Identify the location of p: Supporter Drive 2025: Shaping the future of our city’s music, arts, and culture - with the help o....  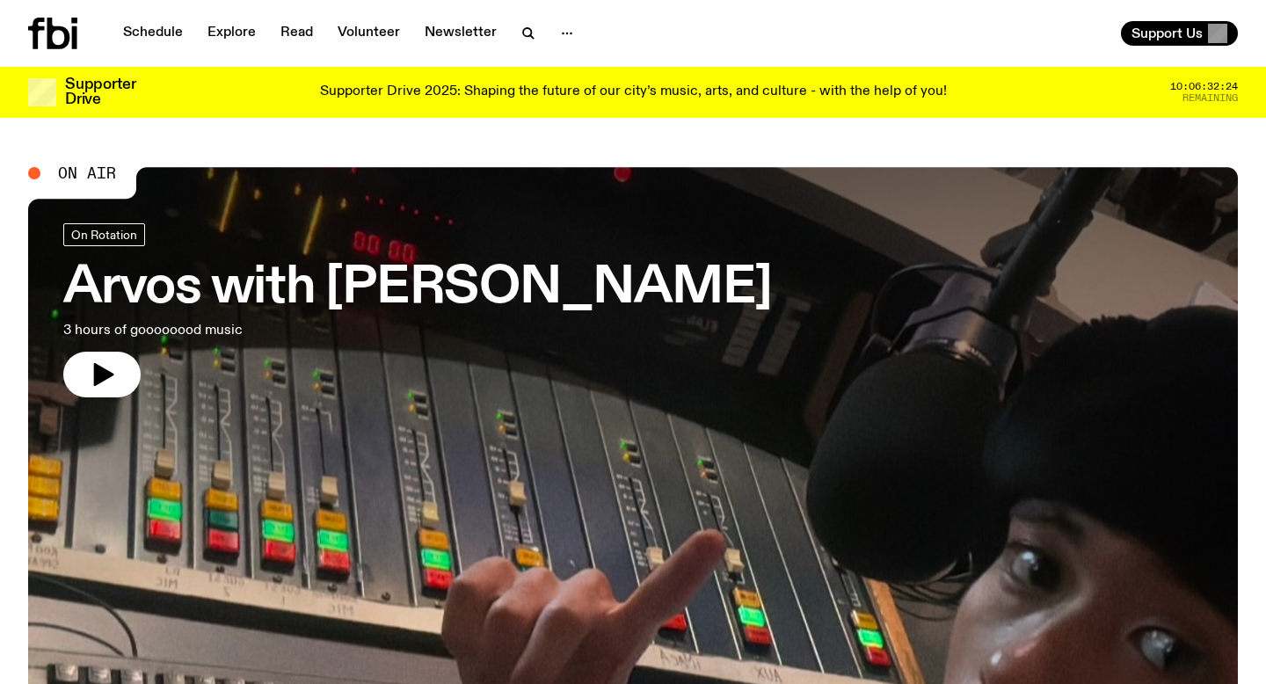
(633, 92).